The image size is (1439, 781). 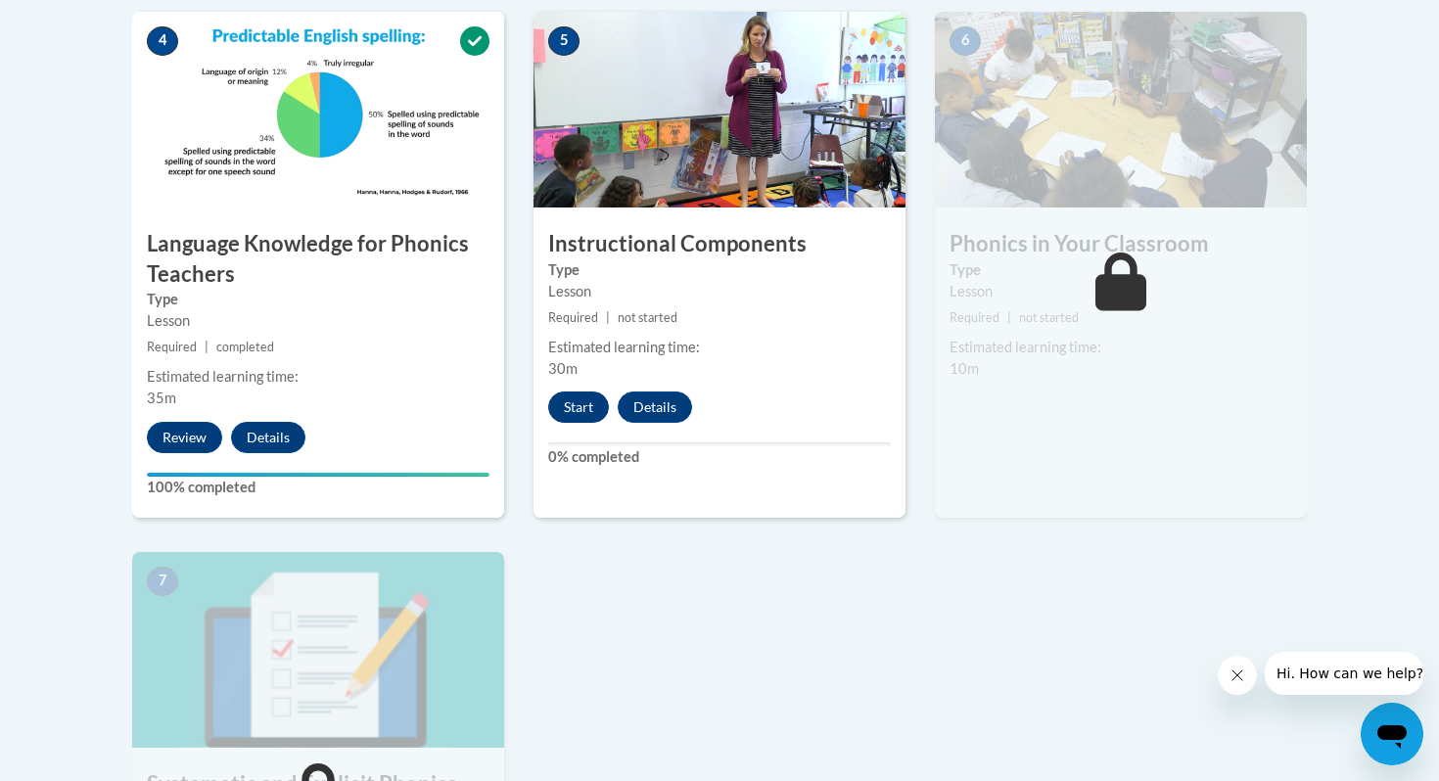 I want to click on span: 10m, so click(x=964, y=368).